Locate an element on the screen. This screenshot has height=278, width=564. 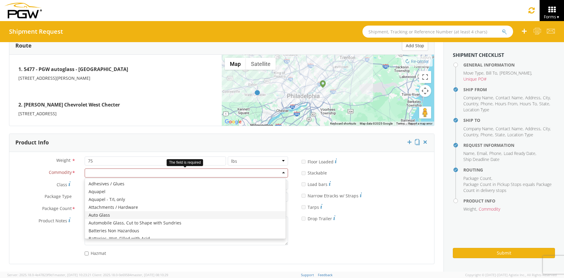
a: Feedback is located at coordinates (325, 275).